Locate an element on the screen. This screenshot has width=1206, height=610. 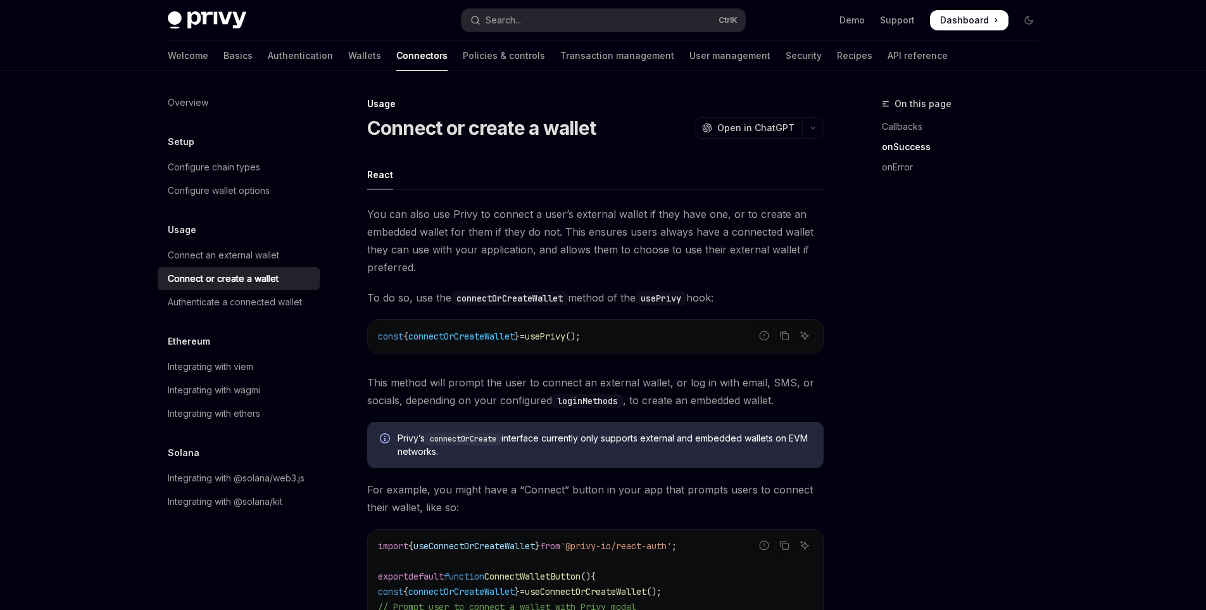
div: React is located at coordinates (380, 174).